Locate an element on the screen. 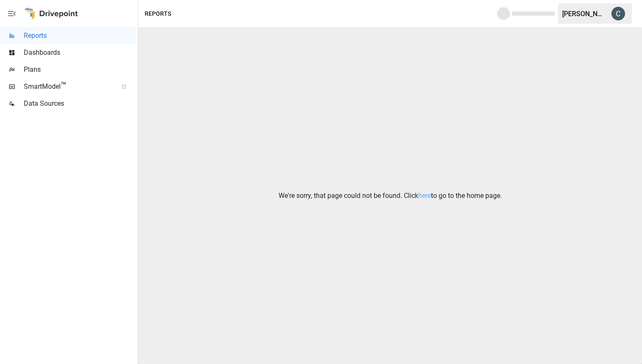  span: ™ is located at coordinates (64, 85).